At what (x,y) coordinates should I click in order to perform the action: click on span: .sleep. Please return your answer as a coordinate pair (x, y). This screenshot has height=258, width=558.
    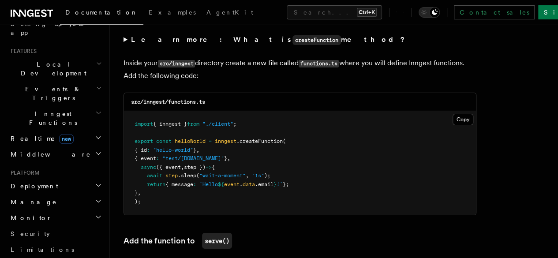
    Looking at the image, I should click on (187, 175).